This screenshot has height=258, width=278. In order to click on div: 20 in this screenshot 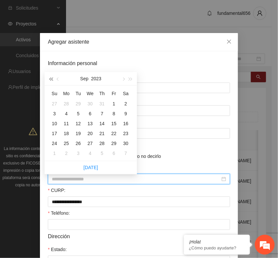, I will do `click(90, 134)`.